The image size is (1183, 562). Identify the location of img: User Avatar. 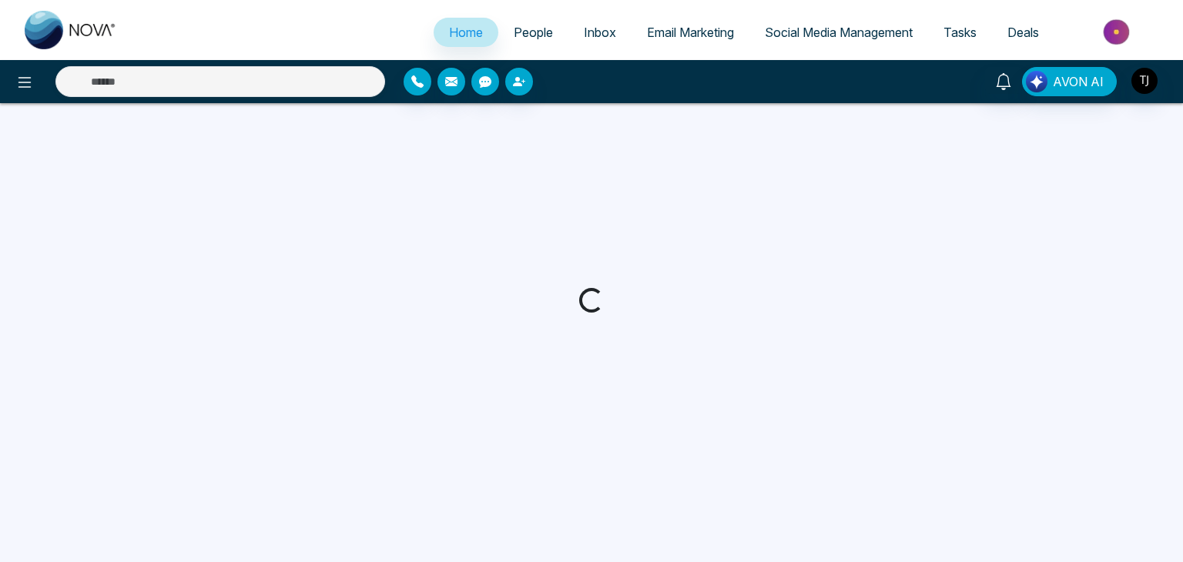
(1144, 81).